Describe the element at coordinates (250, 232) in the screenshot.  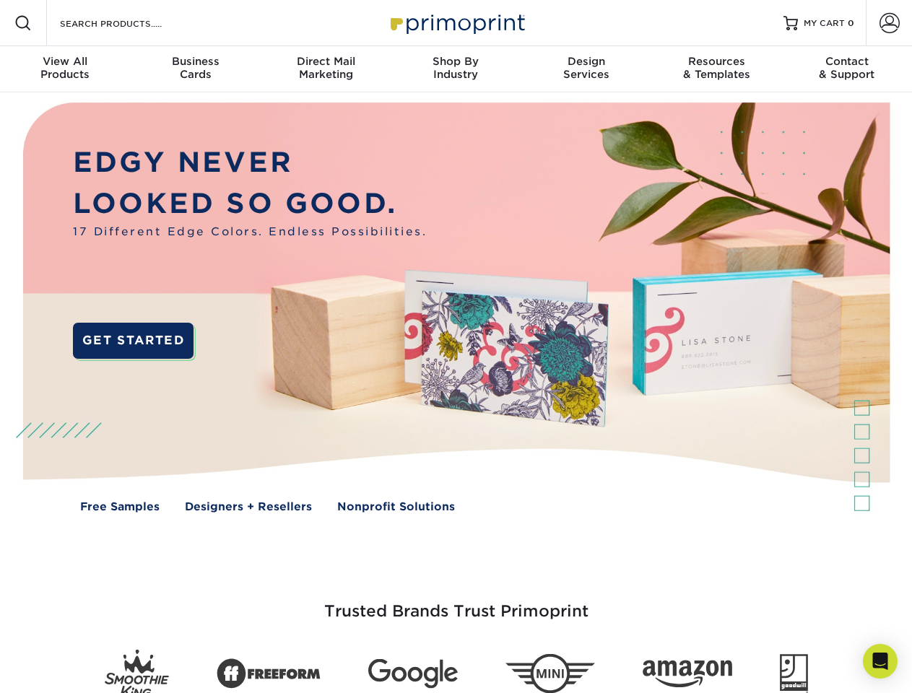
I see `span: 17 Different Edge Colors. Endless Possibilities.` at that location.